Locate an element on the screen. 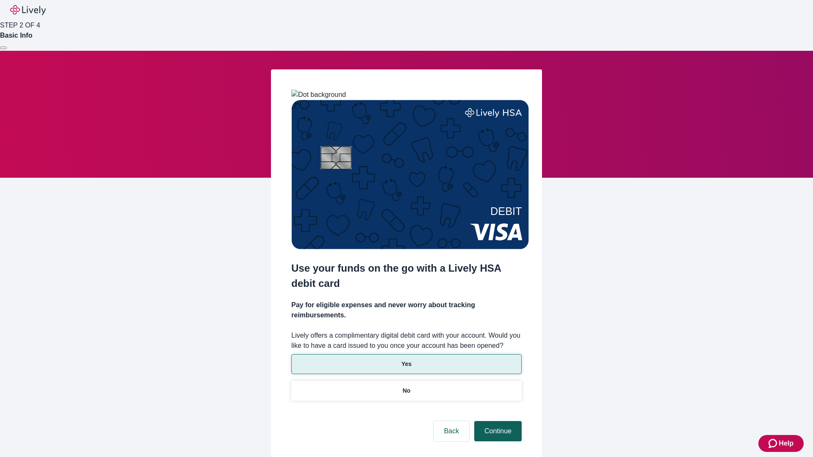  button: Zendesk support iconHelp is located at coordinates (781, 444).